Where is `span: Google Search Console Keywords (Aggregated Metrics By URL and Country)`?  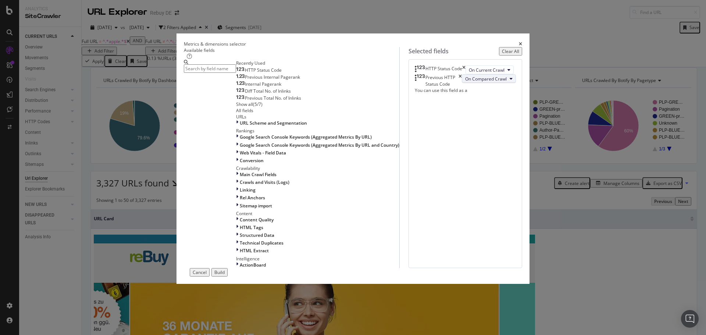 span: Google Search Console Keywords (Aggregated Metrics By URL and Country) is located at coordinates (319, 145).